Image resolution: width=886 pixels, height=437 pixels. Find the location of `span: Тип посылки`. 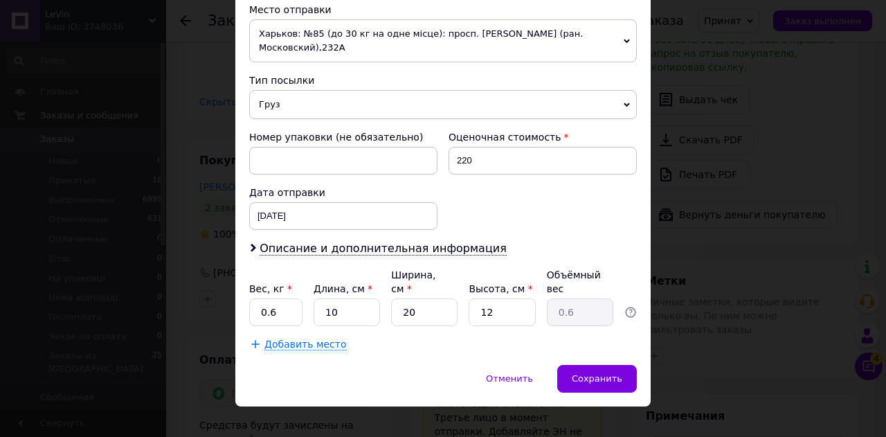

span: Тип посылки is located at coordinates (282, 80).